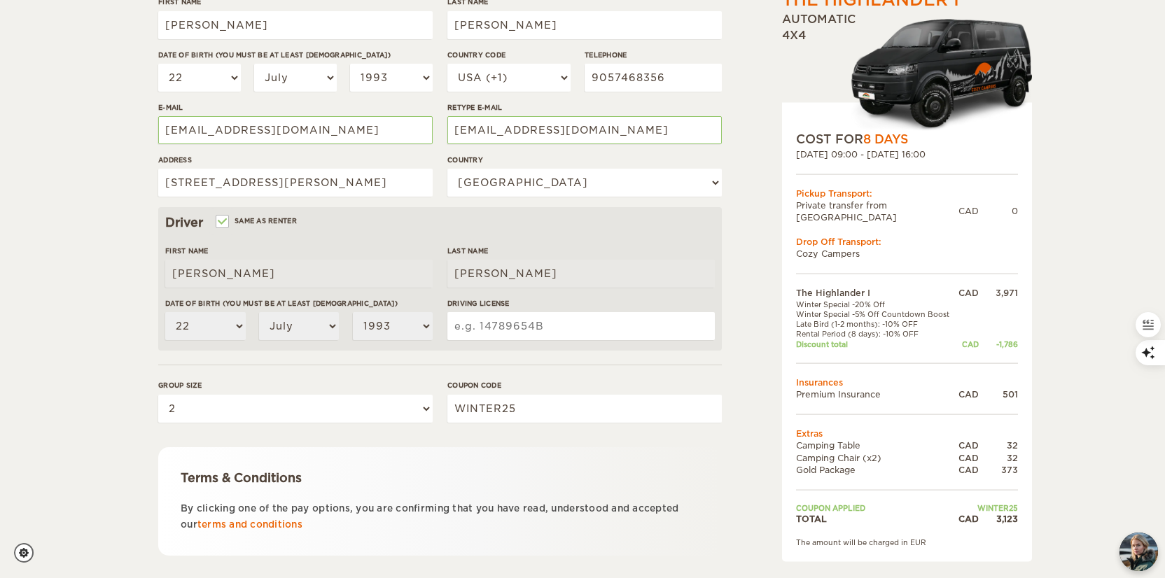  Describe the element at coordinates (907, 71) in the screenshot. I see `div: Automatic 4x4` at that location.